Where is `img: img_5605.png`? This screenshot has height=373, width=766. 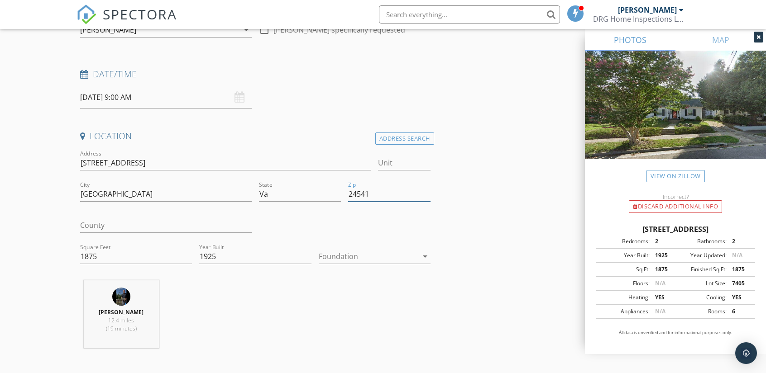 img: img_5605.png is located at coordinates (121, 297).